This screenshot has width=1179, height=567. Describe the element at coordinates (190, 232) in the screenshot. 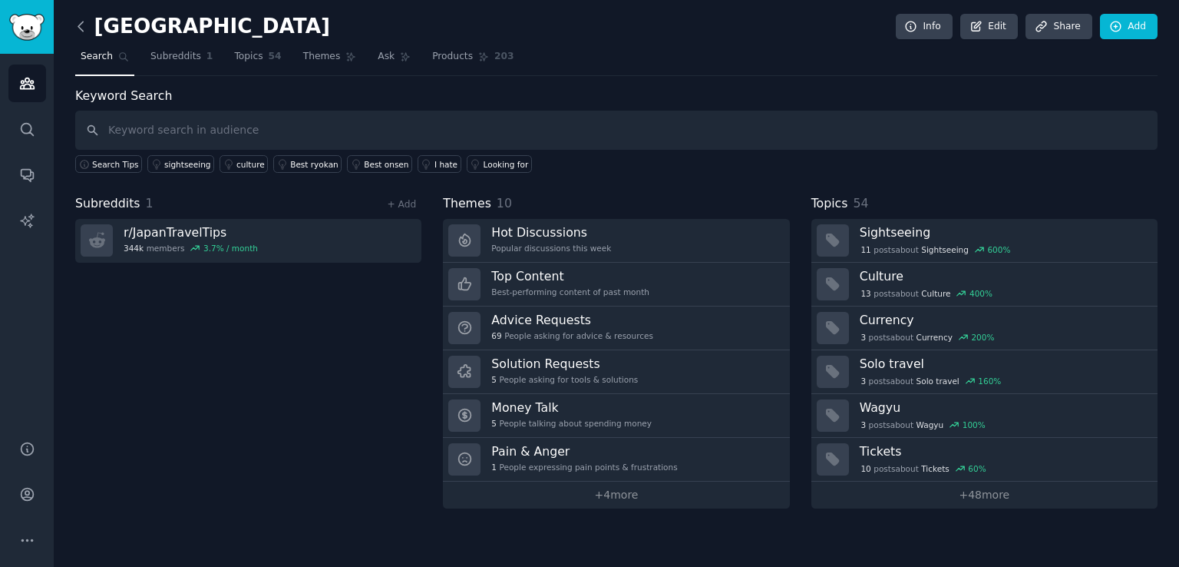

I see `h3: r/ JapanTravelTips` at that location.